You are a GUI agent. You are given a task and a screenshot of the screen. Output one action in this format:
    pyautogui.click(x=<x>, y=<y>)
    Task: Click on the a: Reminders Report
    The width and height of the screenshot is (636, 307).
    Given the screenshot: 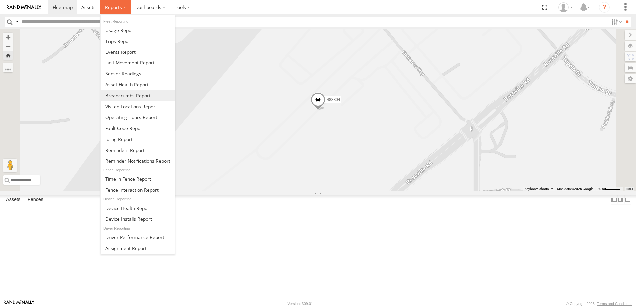 What is the action you would take?
    pyautogui.click(x=138, y=150)
    